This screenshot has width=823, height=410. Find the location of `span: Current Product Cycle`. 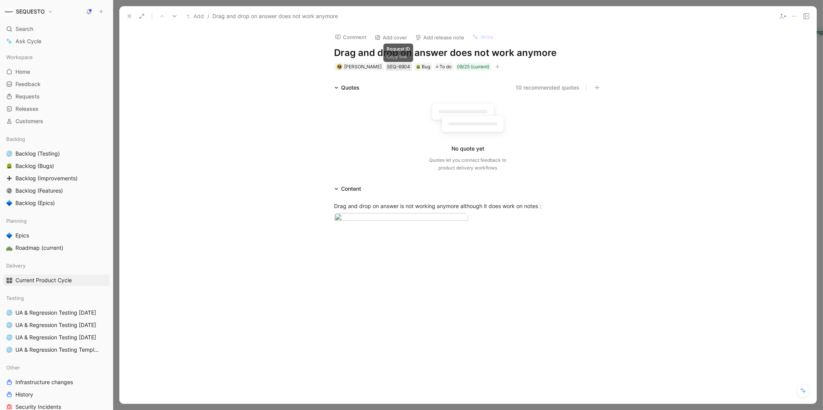

span: Current Product Cycle is located at coordinates (44, 280).